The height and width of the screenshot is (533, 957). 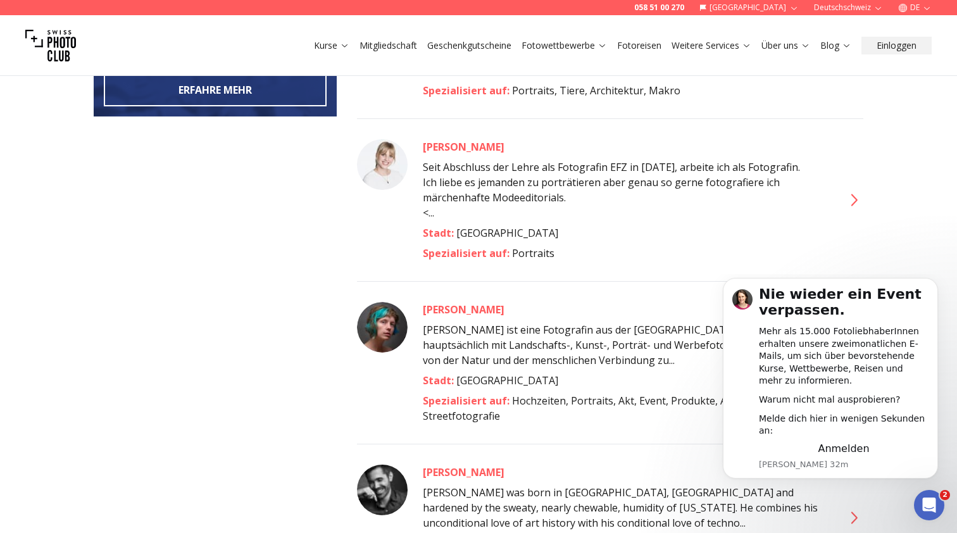 I want to click on div: Melde dich hier in wenigen Sekunden an:, so click(x=140, y=151).